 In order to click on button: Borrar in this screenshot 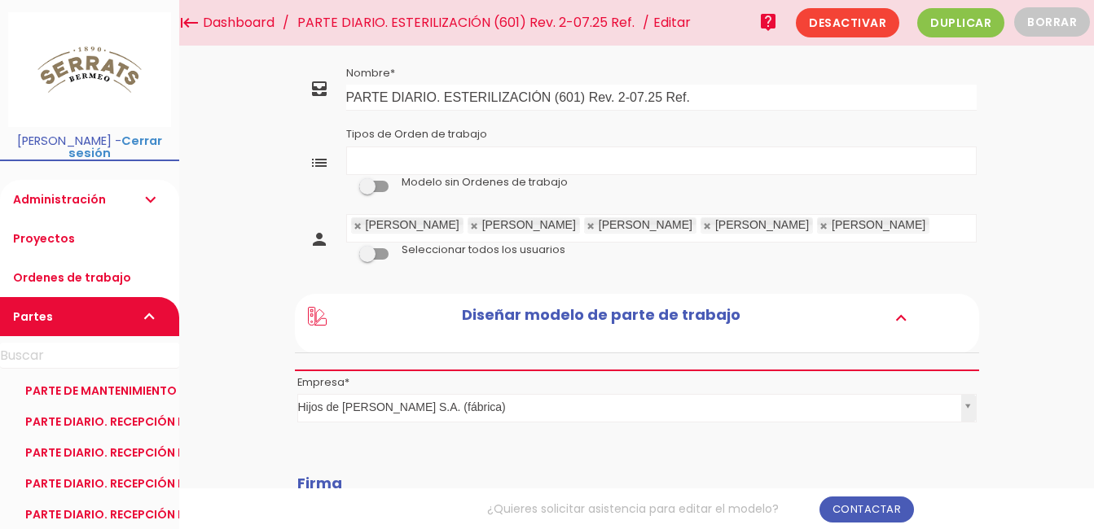, I will do `click(1052, 22)`.